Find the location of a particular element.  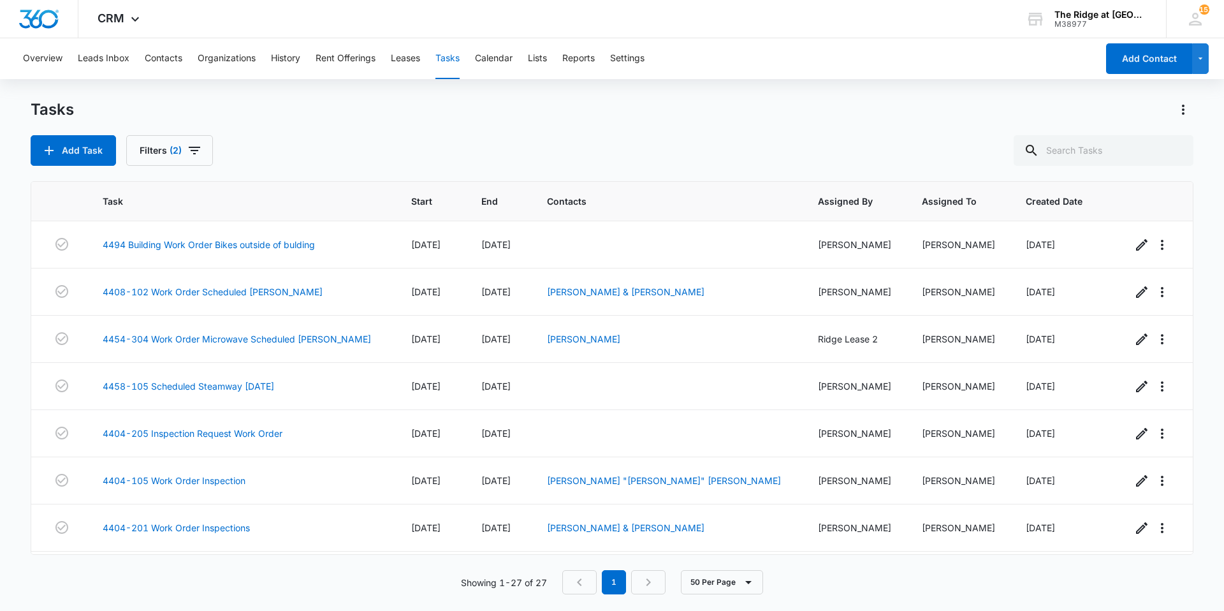

button: Rent Offerings is located at coordinates (346, 59).